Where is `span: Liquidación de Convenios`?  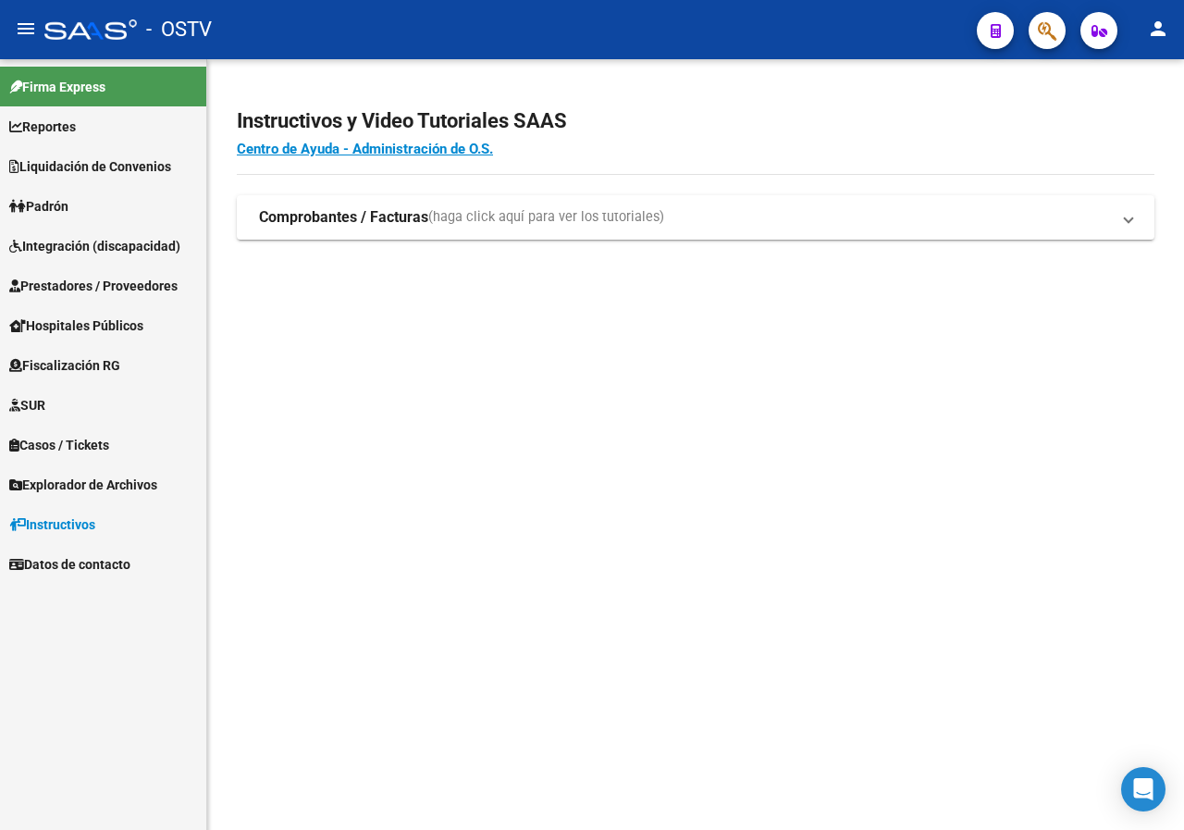 span: Liquidación de Convenios is located at coordinates (90, 167).